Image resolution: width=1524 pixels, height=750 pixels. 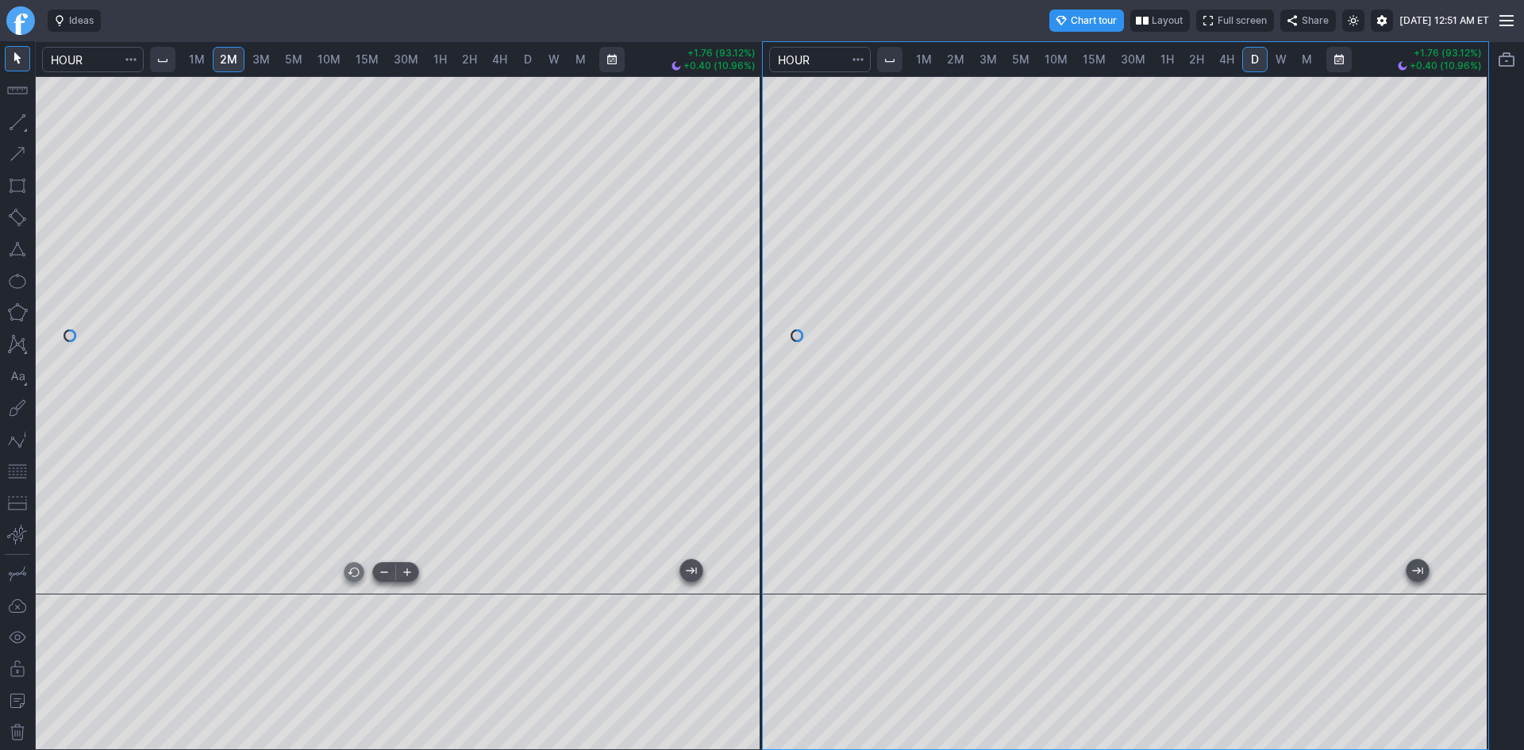 What do you see at coordinates (1166, 21) in the screenshot?
I see `span: Layout` at bounding box center [1166, 21].